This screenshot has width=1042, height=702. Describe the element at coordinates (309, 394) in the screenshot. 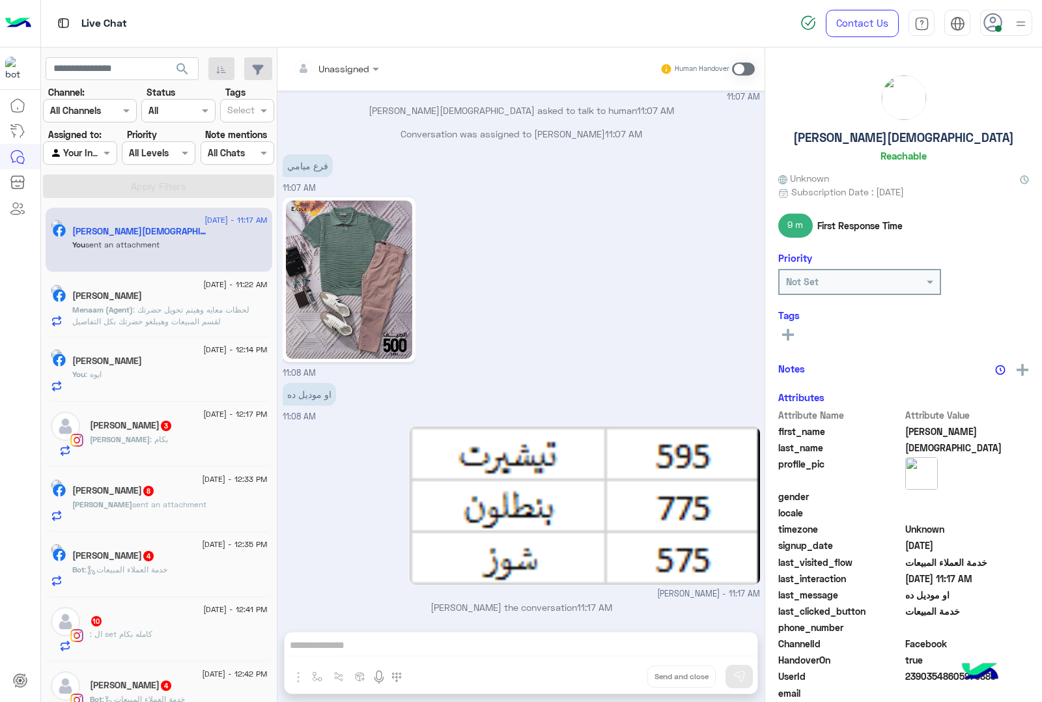

I see `p: 19/8/2025, 11:08 AM` at that location.